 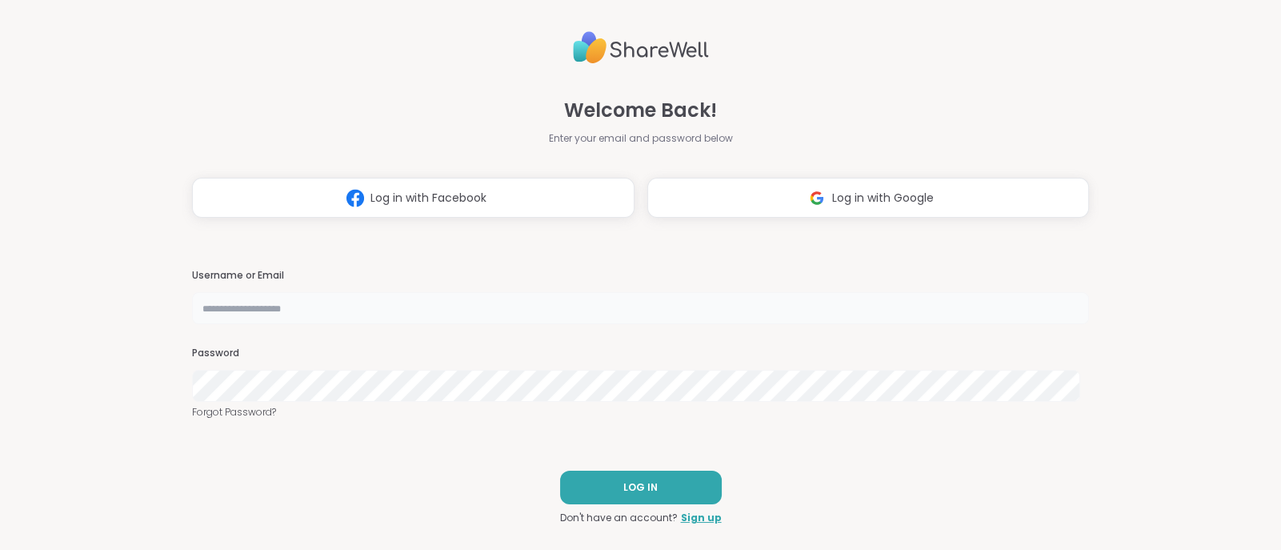 What do you see at coordinates (413, 198) in the screenshot?
I see `button: Log in with Facebook` at bounding box center [413, 198].